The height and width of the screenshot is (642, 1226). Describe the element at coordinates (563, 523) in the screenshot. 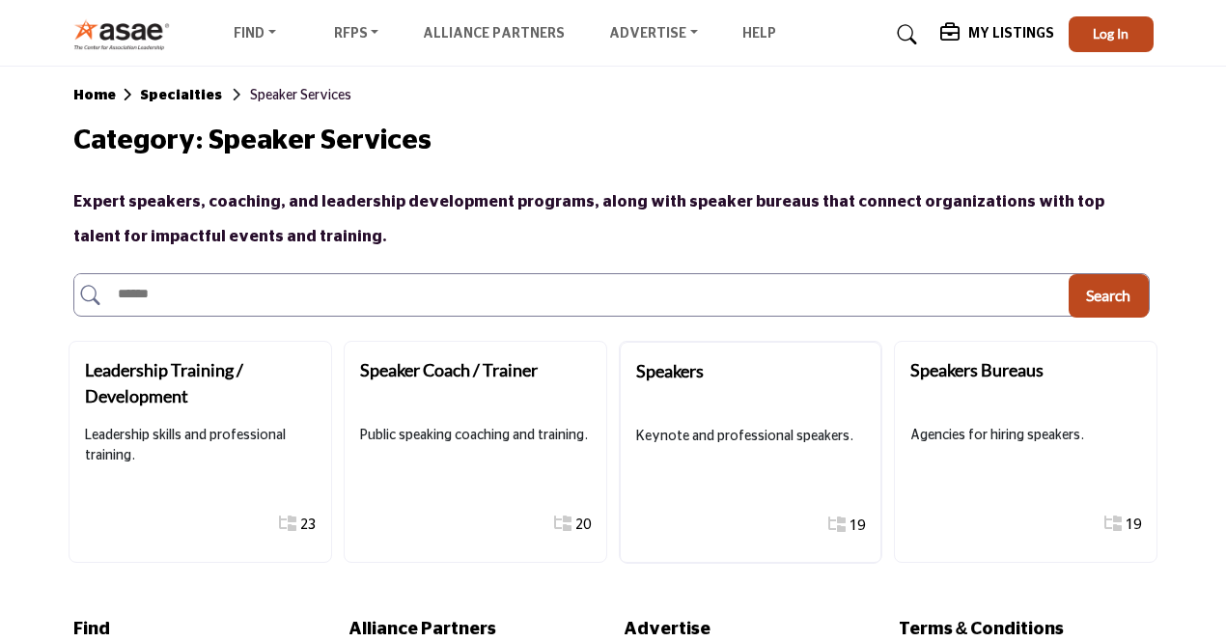

I see `i: Show All 20 Sub-Categories` at that location.